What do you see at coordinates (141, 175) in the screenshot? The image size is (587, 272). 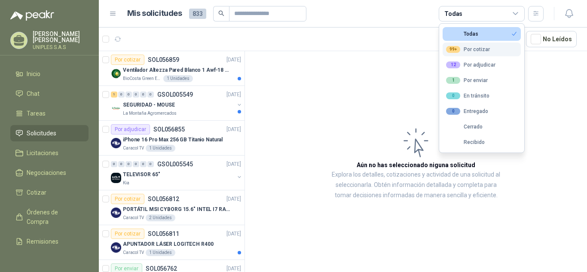 I see `p: TELEVISOR 65"` at bounding box center [141, 175].